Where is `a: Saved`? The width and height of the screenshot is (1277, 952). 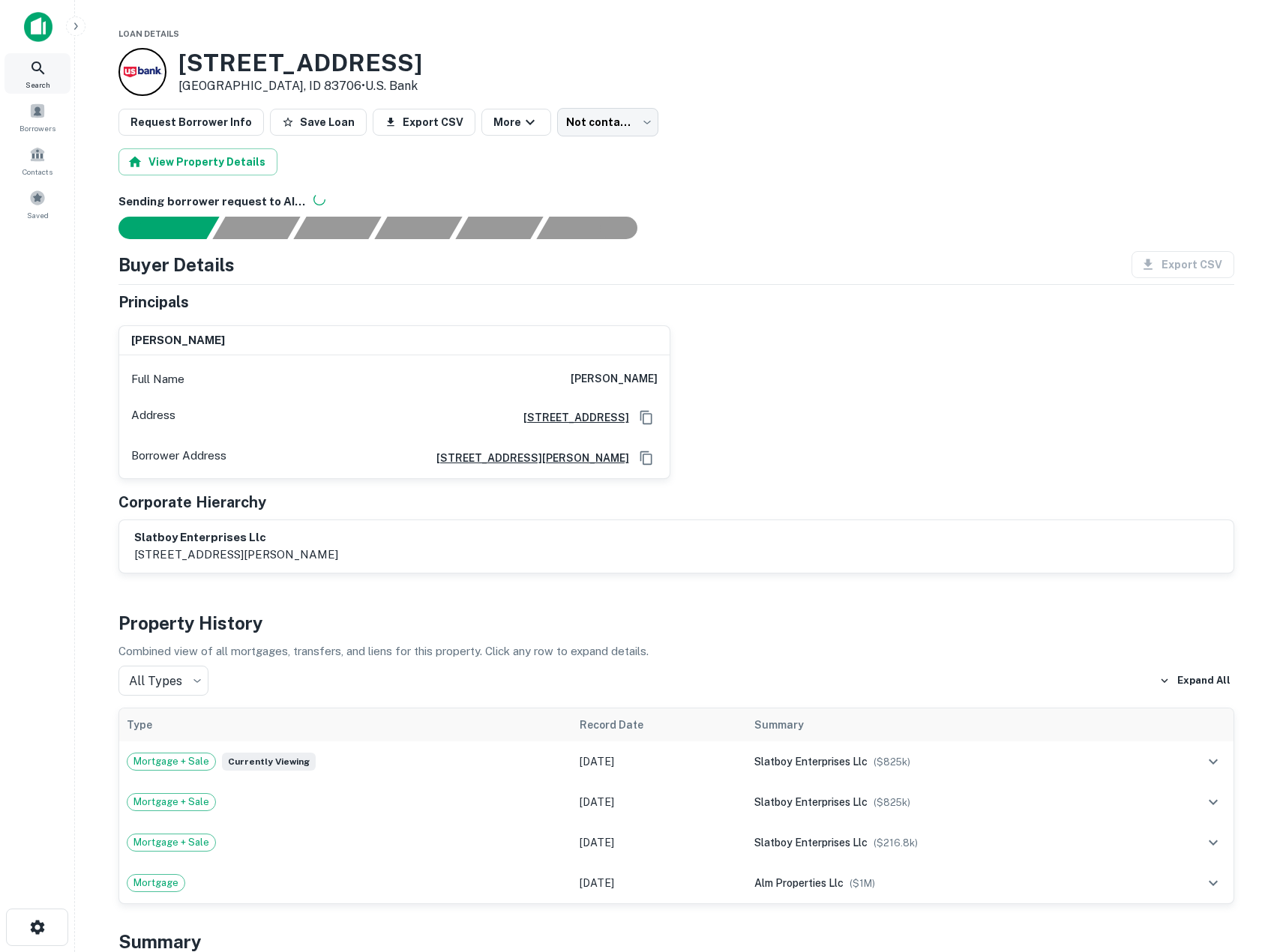
a: Saved is located at coordinates (38, 204).